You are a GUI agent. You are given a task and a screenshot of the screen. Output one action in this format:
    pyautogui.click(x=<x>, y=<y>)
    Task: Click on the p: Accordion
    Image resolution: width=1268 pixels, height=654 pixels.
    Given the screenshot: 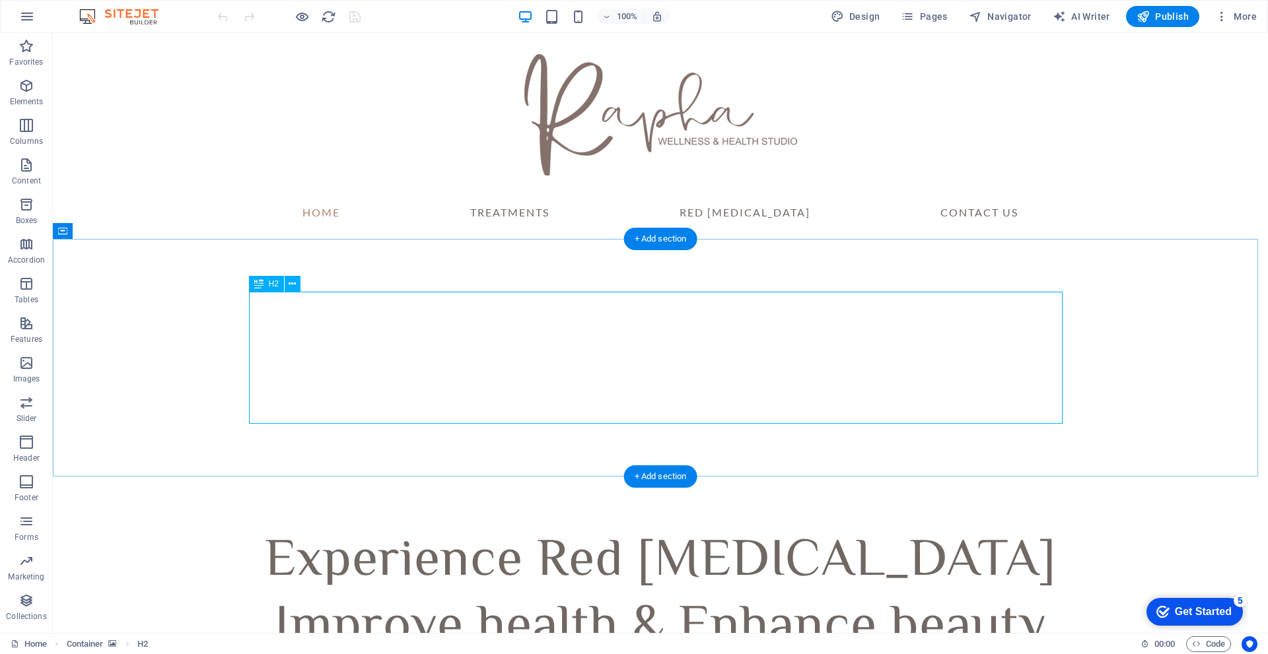 What is the action you would take?
    pyautogui.click(x=26, y=260)
    